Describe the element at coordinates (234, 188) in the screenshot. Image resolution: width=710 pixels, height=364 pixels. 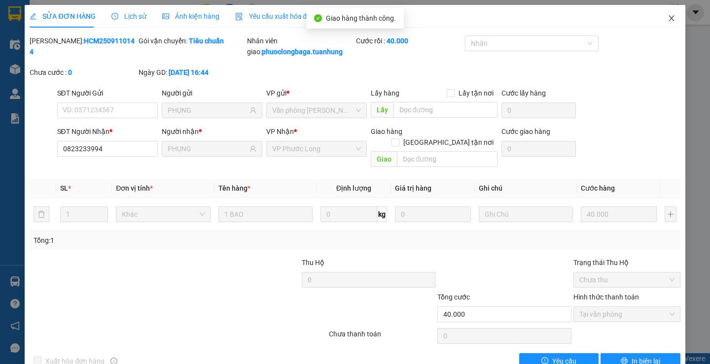
I see `span: Tên hàng` at that location.